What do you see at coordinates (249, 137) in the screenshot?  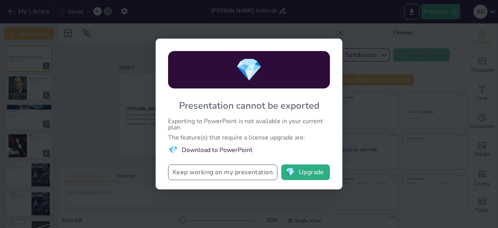 I see `div: The feature(s) that require a license upgrade are:` at bounding box center [249, 137].